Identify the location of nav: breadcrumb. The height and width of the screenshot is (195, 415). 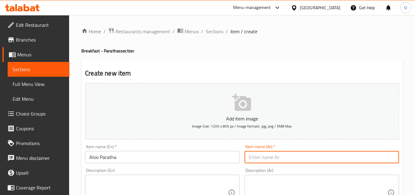
(242, 31).